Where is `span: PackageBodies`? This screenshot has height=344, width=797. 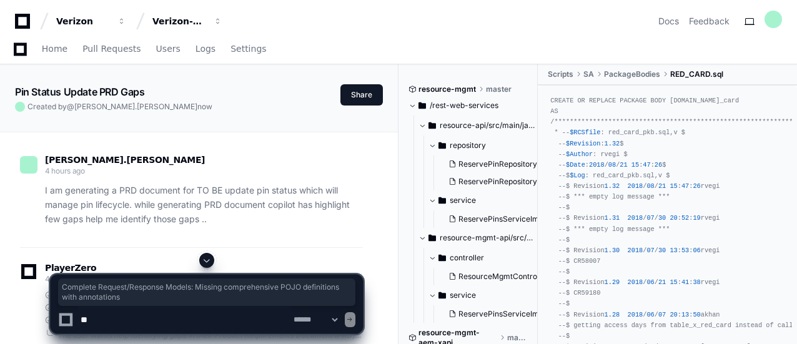
span: PackageBodies is located at coordinates (632, 74).